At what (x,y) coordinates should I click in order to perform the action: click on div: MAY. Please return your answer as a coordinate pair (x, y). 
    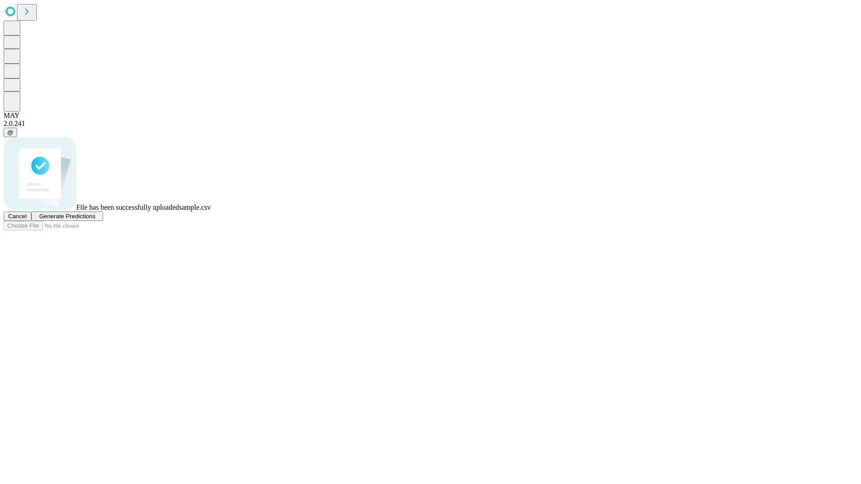
    Looking at the image, I should click on (430, 116).